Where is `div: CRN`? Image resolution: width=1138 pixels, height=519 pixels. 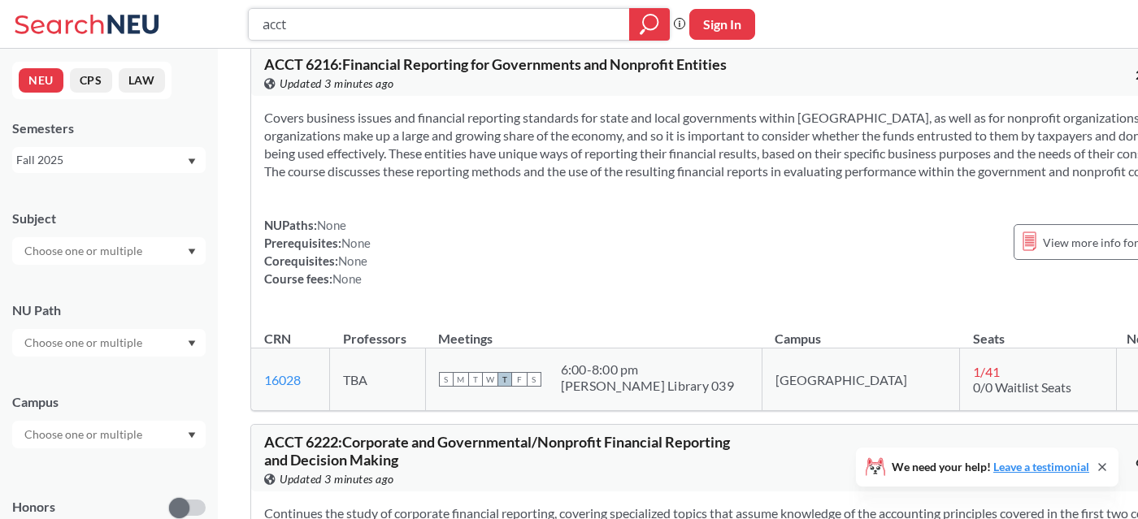 div: CRN is located at coordinates (277, 339).